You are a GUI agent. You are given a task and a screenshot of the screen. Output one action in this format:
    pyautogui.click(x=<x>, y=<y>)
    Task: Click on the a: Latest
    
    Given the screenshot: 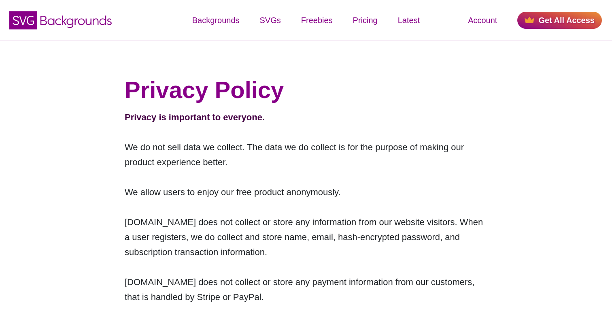 What is the action you would take?
    pyautogui.click(x=409, y=20)
    